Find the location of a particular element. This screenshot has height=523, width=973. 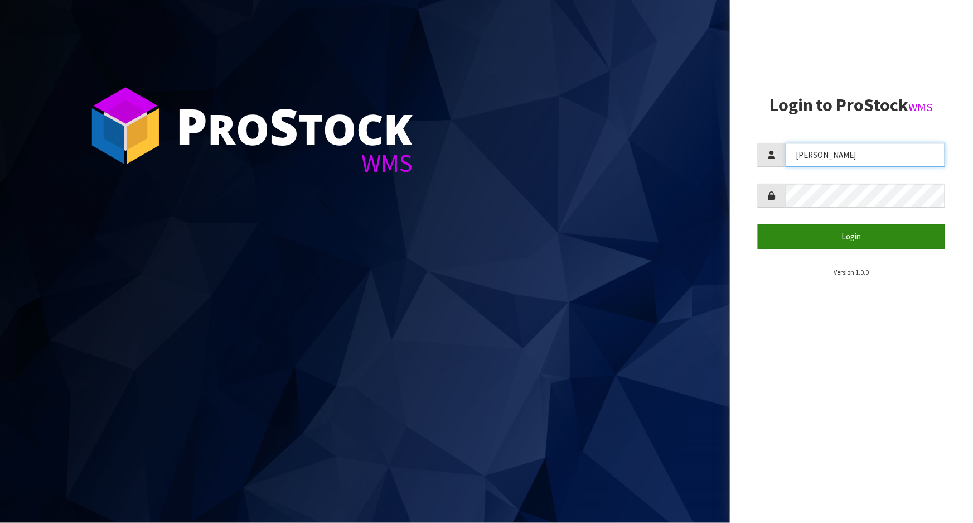

button: Login is located at coordinates (852, 236).